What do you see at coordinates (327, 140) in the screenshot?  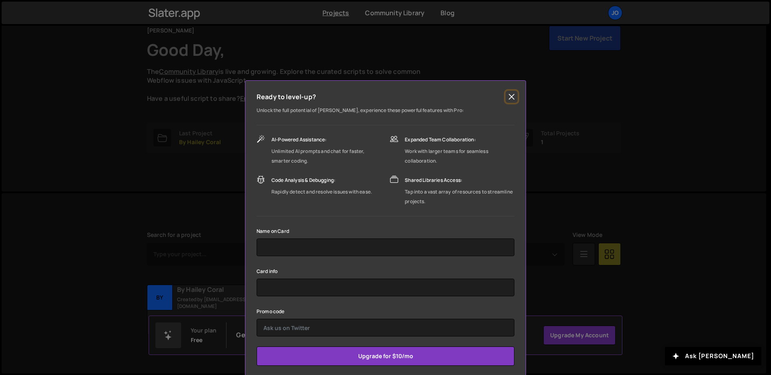 I see `div: AI-Powered Assistance:` at bounding box center [327, 140].